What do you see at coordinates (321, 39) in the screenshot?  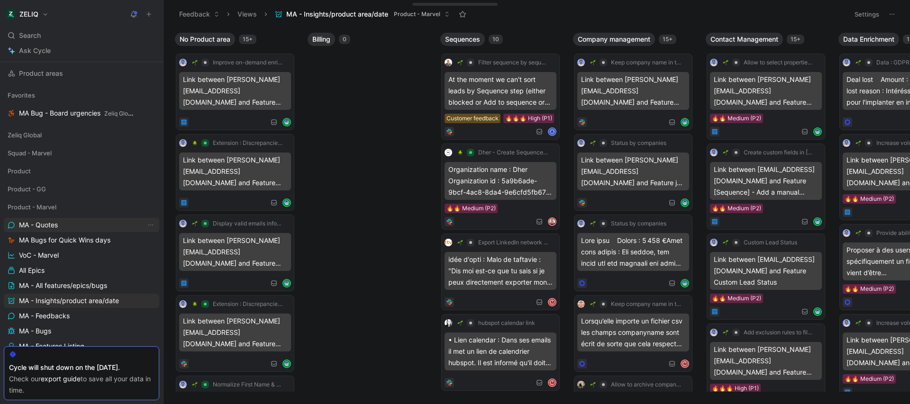 I see `span: Billing` at bounding box center [321, 39].